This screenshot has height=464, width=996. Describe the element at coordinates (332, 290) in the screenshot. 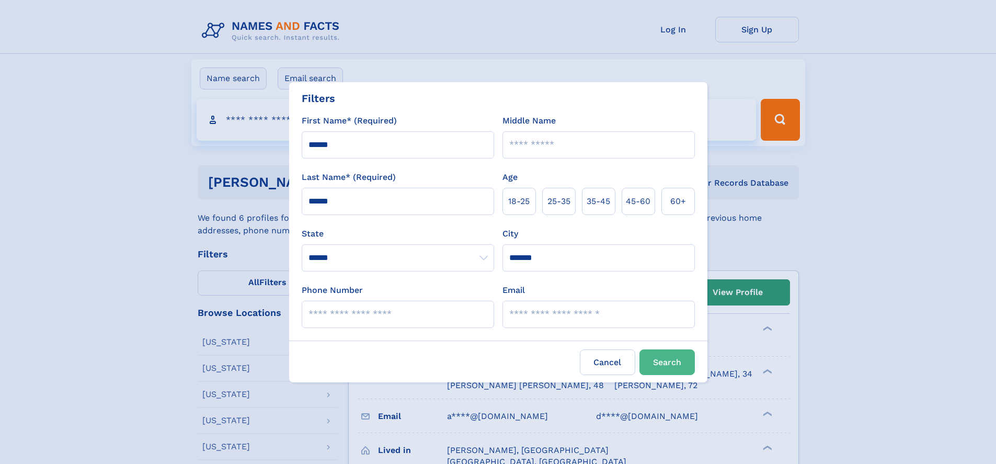

I see `label: Phone Number` at that location.